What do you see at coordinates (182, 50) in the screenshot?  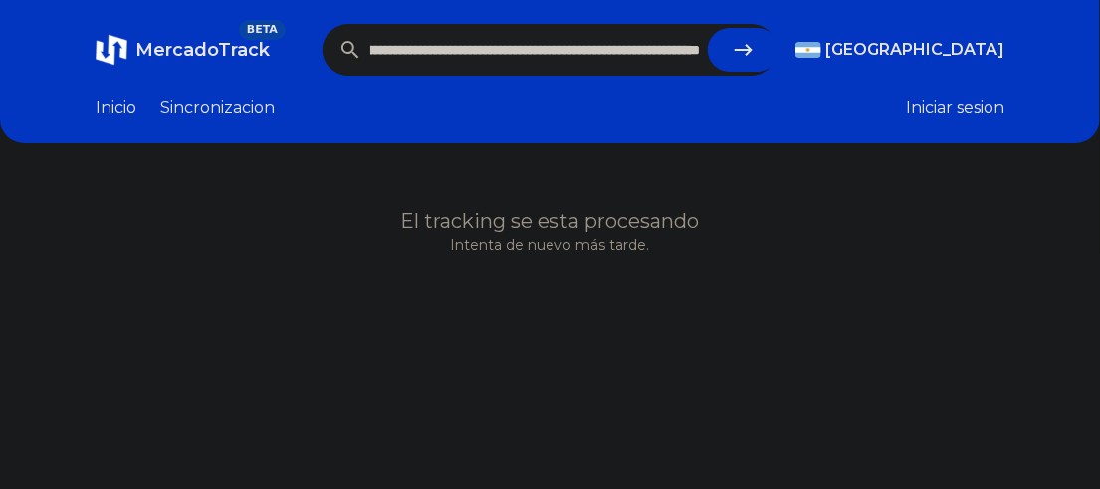 I see `a: MercadoTrackBETA` at bounding box center [182, 50].